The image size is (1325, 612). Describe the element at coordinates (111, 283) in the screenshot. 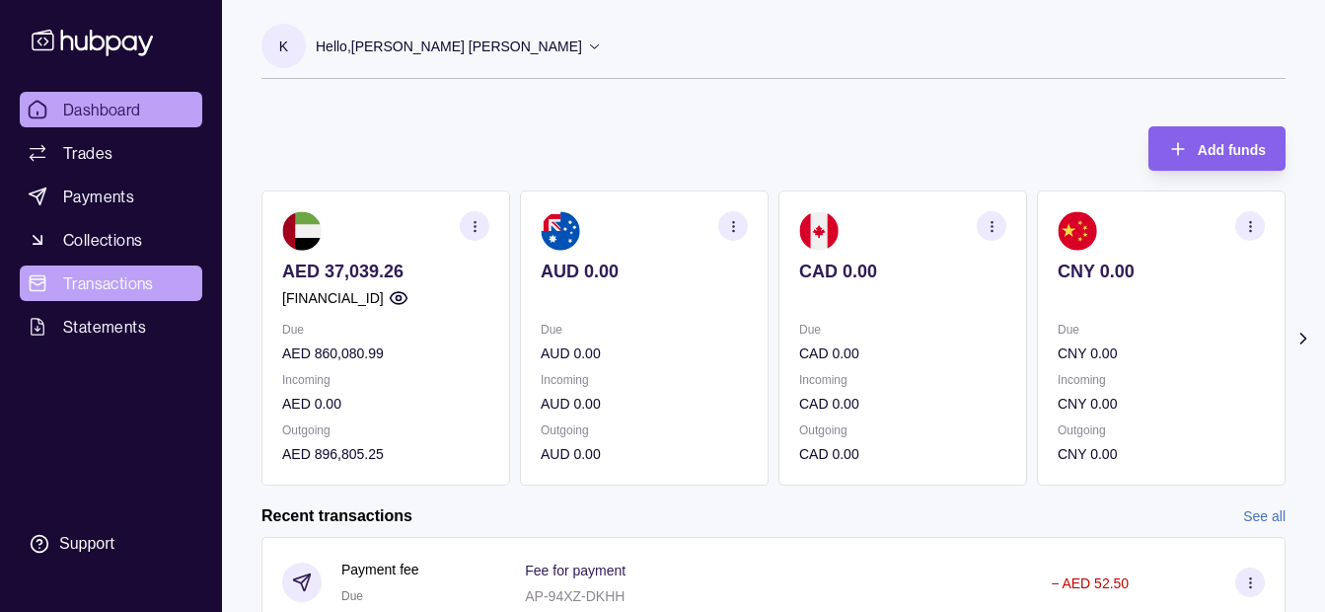

I see `a: Transactions` at that location.